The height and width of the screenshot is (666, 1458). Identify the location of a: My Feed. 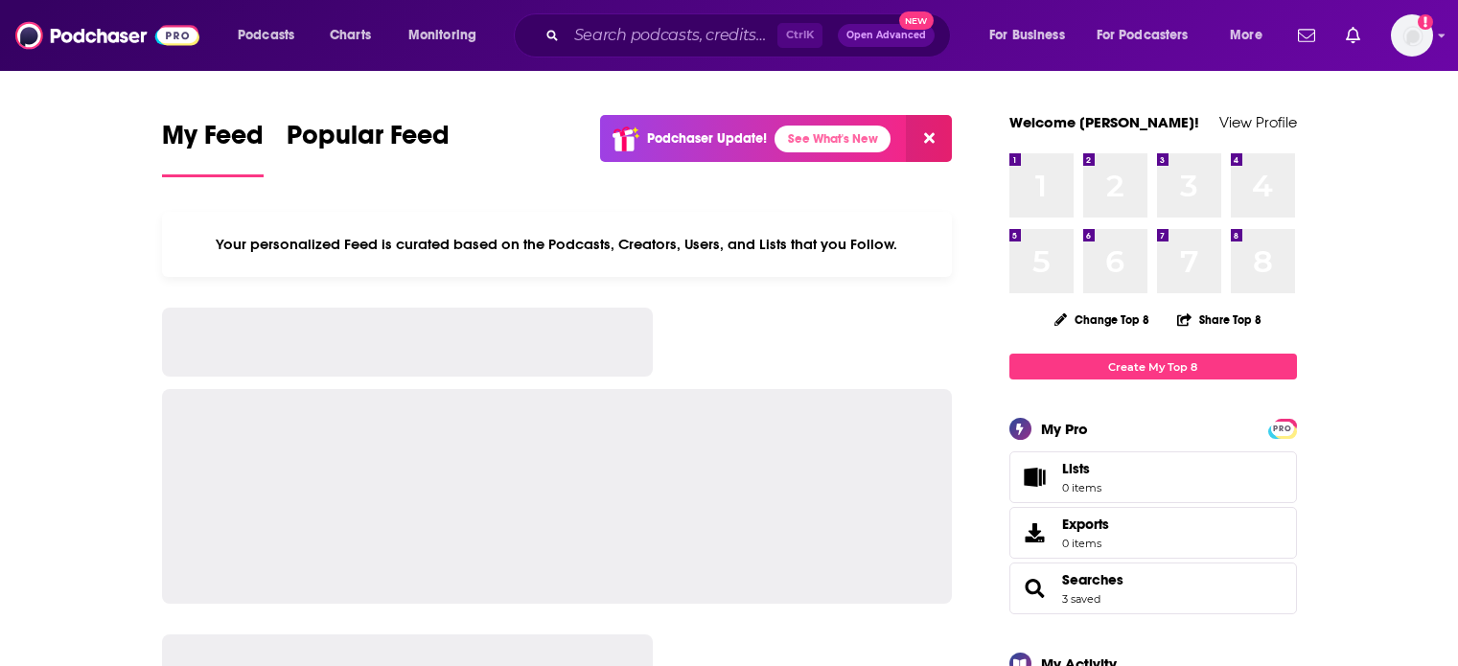
(213, 148).